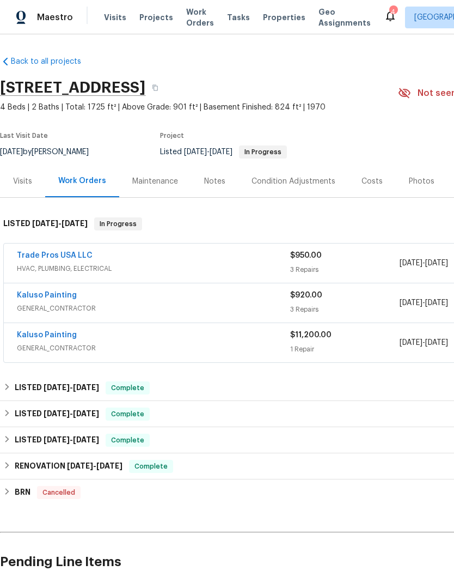 The image size is (454, 583). I want to click on button: Copy Address, so click(155, 88).